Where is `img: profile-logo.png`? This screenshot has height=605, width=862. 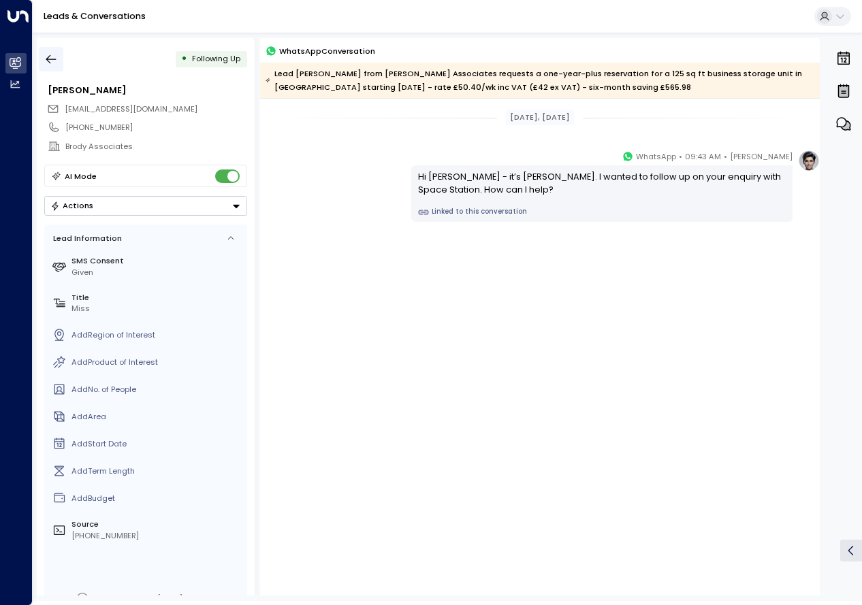 img: profile-logo.png is located at coordinates (809, 161).